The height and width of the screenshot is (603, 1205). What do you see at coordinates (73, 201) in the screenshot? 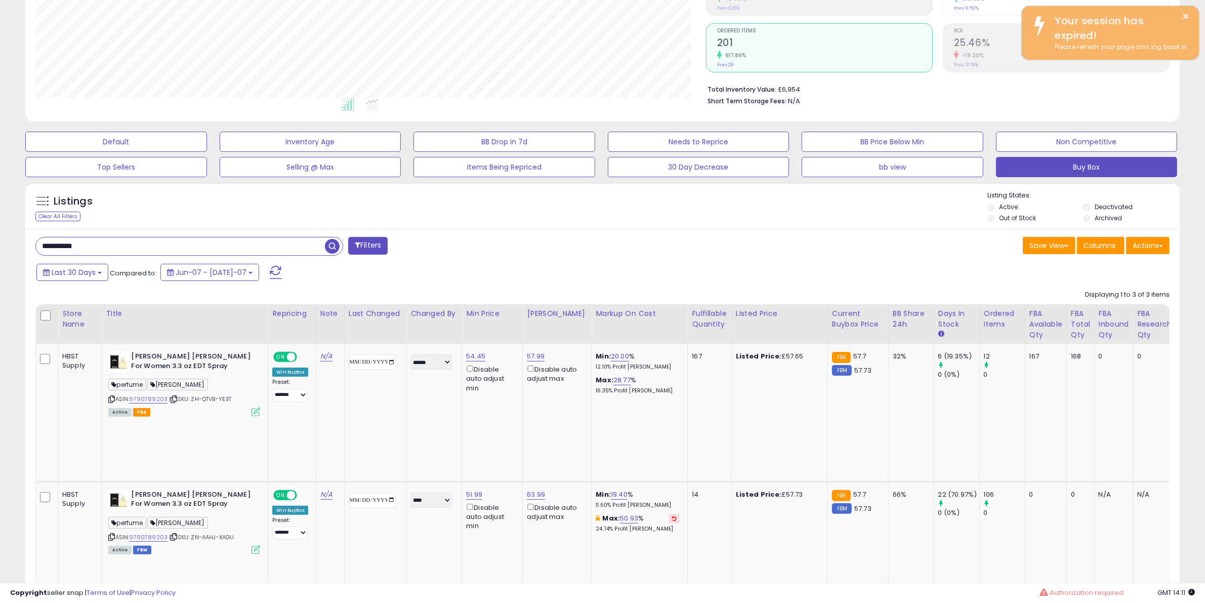
I see `h5: Listings` at bounding box center [73, 201].